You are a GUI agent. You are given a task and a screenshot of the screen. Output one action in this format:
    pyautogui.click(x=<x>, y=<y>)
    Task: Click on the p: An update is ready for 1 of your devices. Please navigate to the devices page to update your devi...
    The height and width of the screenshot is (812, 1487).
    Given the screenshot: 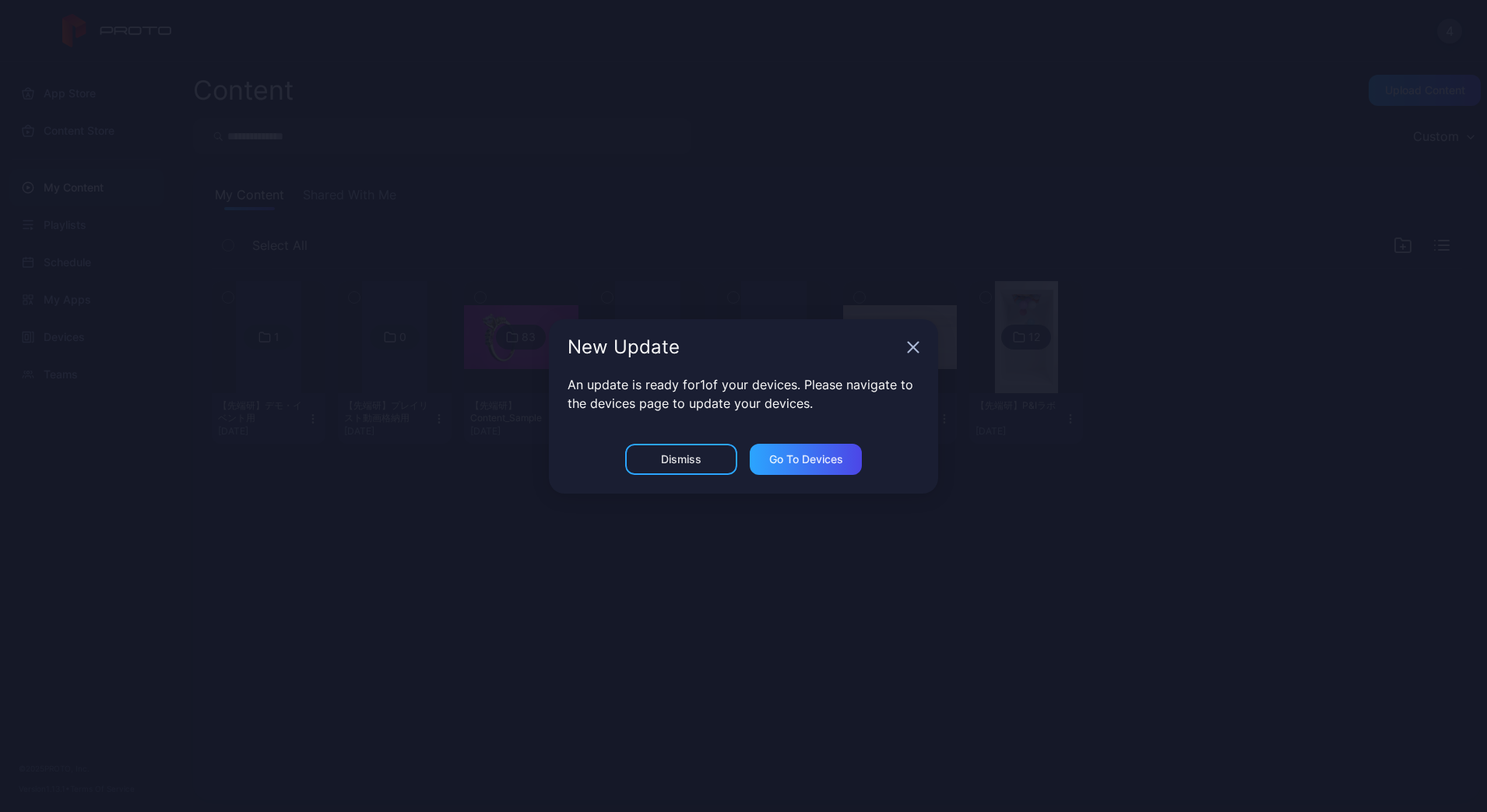 What is the action you would take?
    pyautogui.click(x=743, y=394)
    